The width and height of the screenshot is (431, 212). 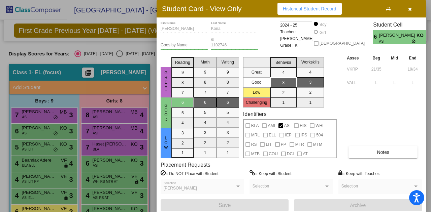 What do you see at coordinates (288, 45) in the screenshot?
I see `span: Grade : K` at bounding box center [288, 45].